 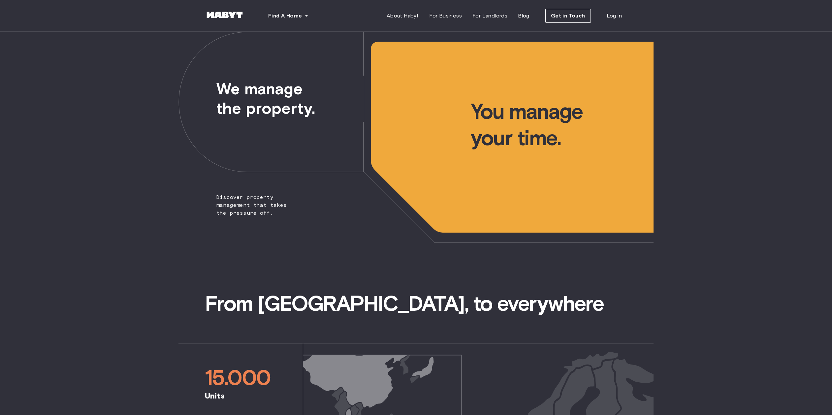 What do you see at coordinates (568, 16) in the screenshot?
I see `button: Get in Touch` at bounding box center [568, 16].